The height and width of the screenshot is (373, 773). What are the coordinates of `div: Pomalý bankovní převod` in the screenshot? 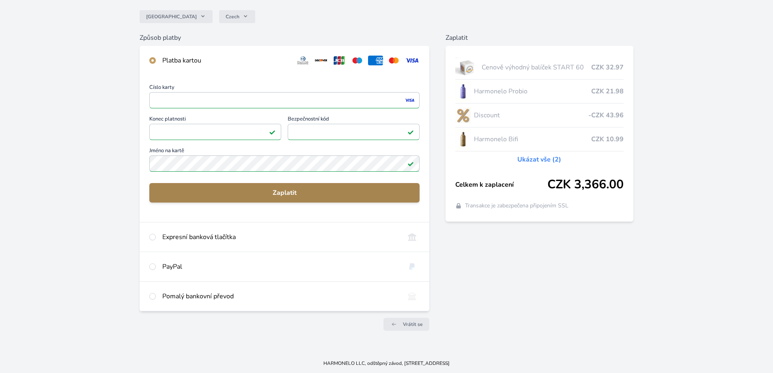 It's located at (280, 296).